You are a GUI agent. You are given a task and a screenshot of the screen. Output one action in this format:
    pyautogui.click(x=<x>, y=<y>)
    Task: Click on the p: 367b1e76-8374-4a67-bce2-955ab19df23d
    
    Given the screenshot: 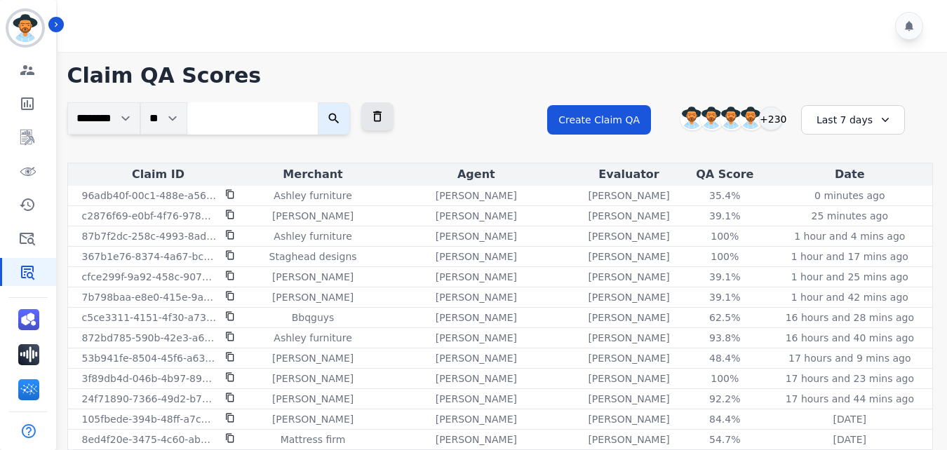 What is the action you would take?
    pyautogui.click(x=149, y=257)
    